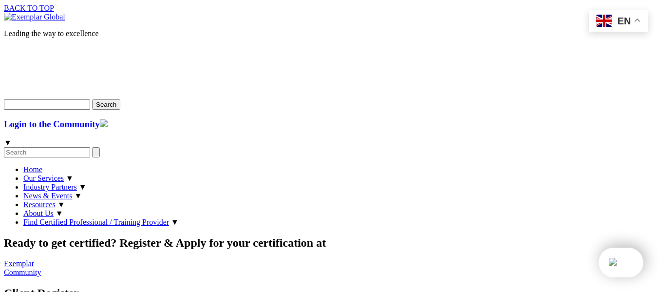 This screenshot has width=658, height=292. What do you see at coordinates (329, 34) in the screenshot?
I see `p: Leading the way to excellence` at bounding box center [329, 34].